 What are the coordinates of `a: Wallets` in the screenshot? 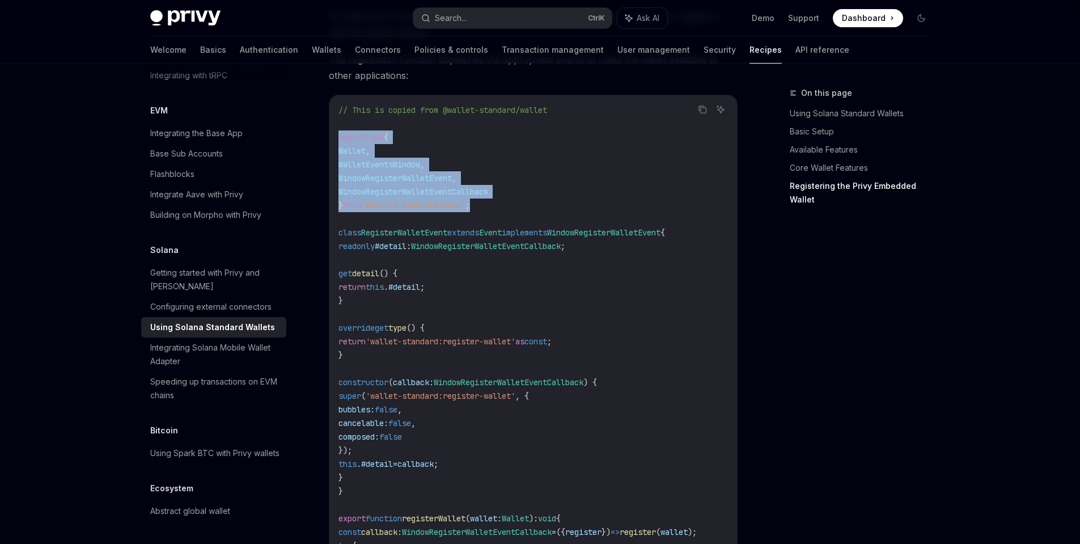 It's located at (327, 50).